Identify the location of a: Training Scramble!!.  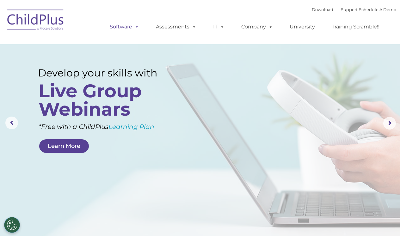
(355, 27).